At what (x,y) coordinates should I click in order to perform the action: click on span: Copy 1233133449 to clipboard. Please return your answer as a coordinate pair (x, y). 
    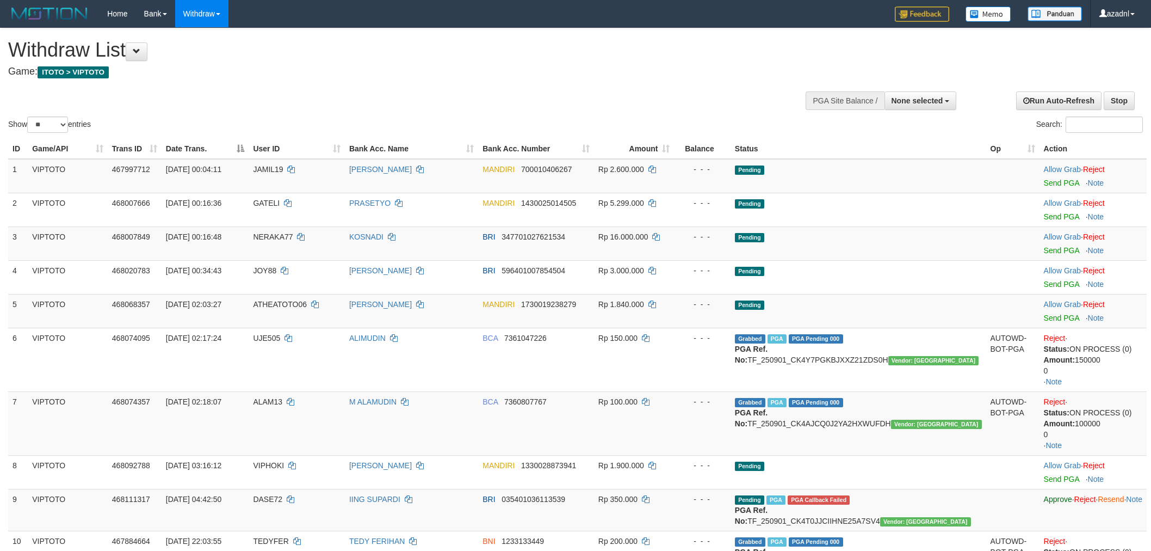
    Looking at the image, I should click on (523, 541).